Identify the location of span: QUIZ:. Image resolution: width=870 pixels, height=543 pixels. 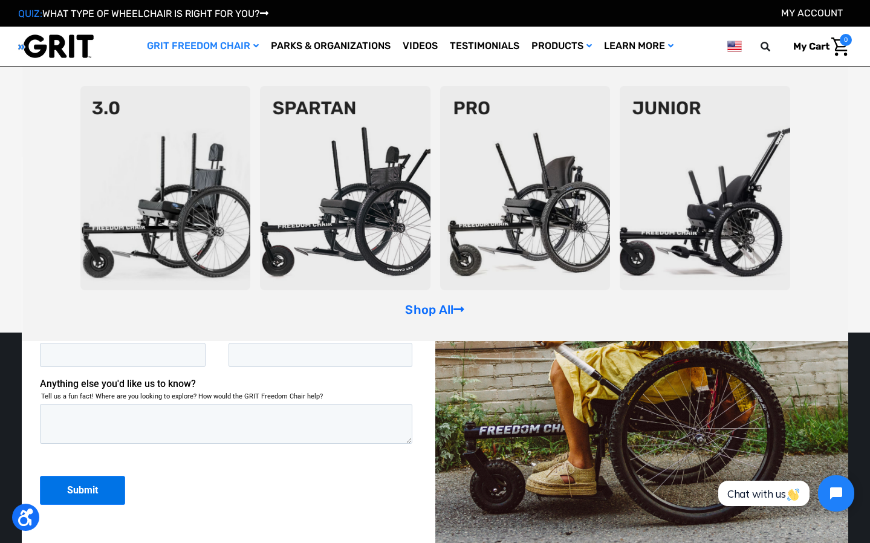
(30, 13).